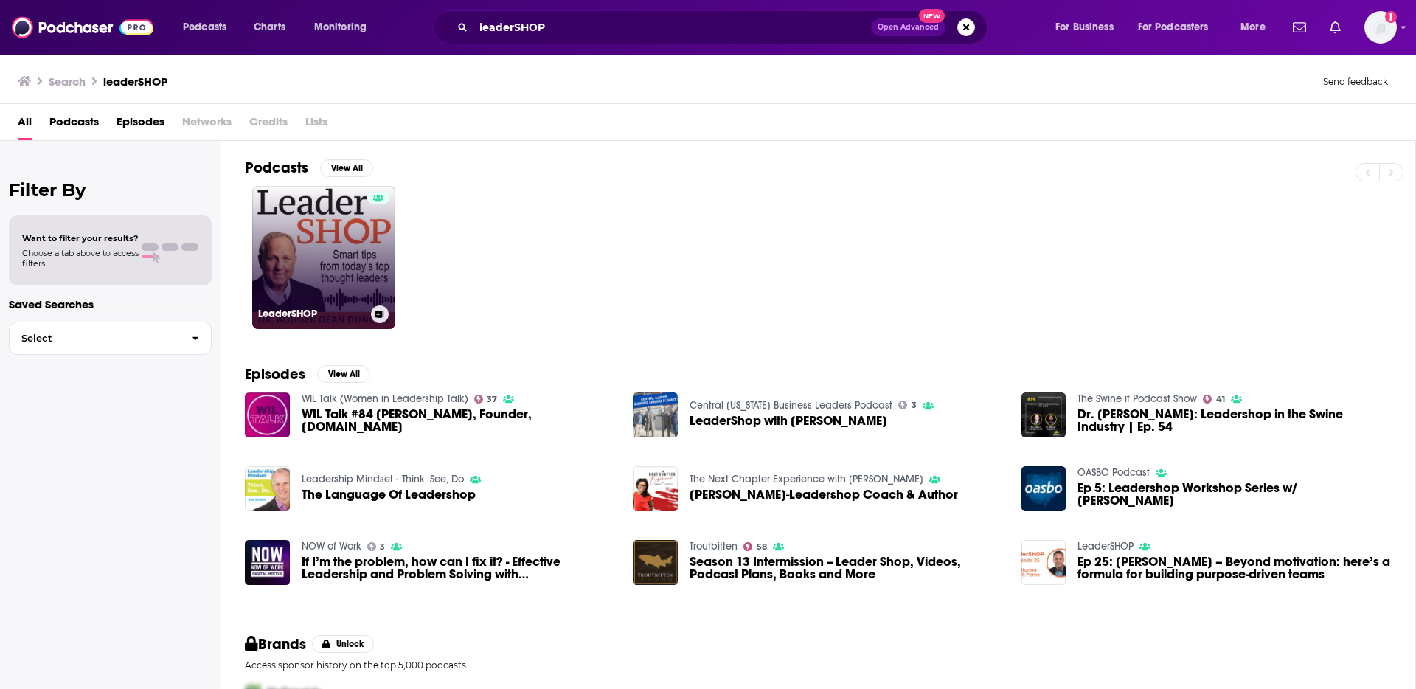 This screenshot has width=1416, height=689. Describe the element at coordinates (1355, 81) in the screenshot. I see `button: Send feedback` at that location.